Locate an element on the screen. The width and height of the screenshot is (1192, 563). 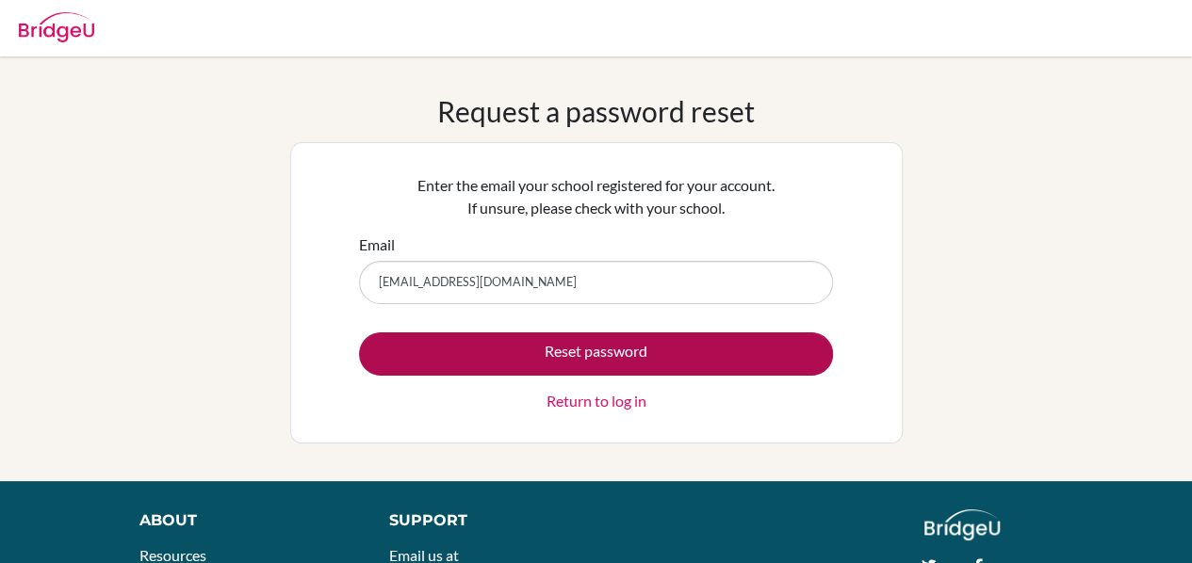
button: Reset password is located at coordinates (595, 354).